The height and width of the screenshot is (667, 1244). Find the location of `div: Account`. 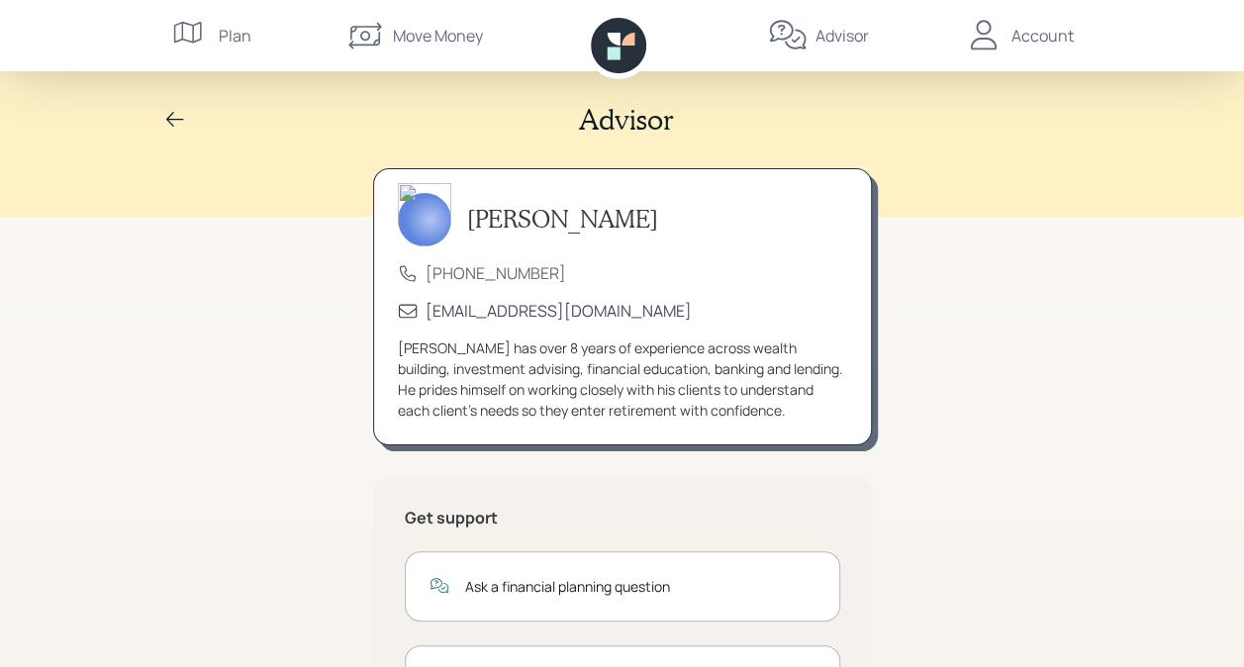

div: Account is located at coordinates (1042, 36).